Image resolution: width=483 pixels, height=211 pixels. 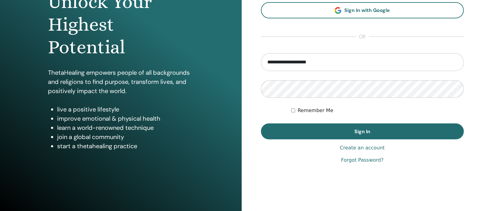 What do you see at coordinates (362, 160) in the screenshot?
I see `a: Forgot Password?` at bounding box center [362, 160].